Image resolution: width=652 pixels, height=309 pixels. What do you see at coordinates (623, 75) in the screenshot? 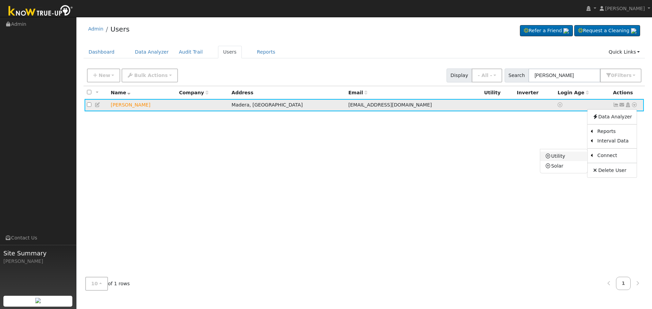
I see `span: Filter` at bounding box center [623, 75].